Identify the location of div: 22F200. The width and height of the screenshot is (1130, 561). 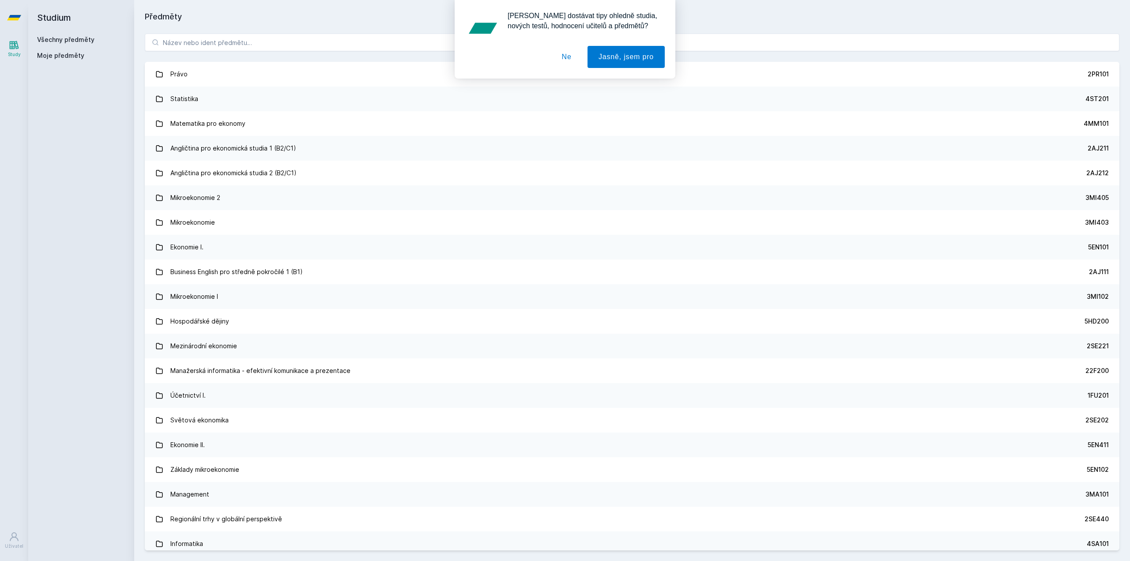
(1097, 371).